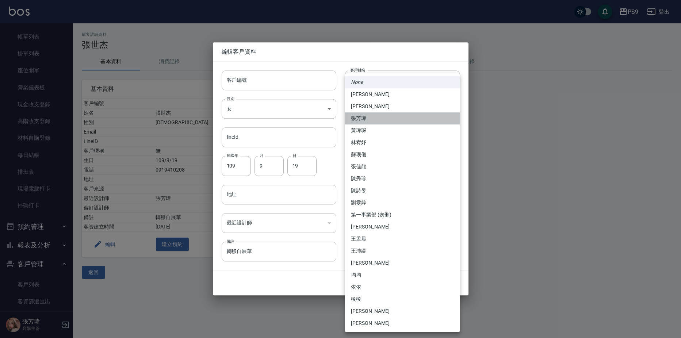 The width and height of the screenshot is (681, 338). What do you see at coordinates (402, 299) in the screenshot?
I see `li: 稜稜` at bounding box center [402, 299].